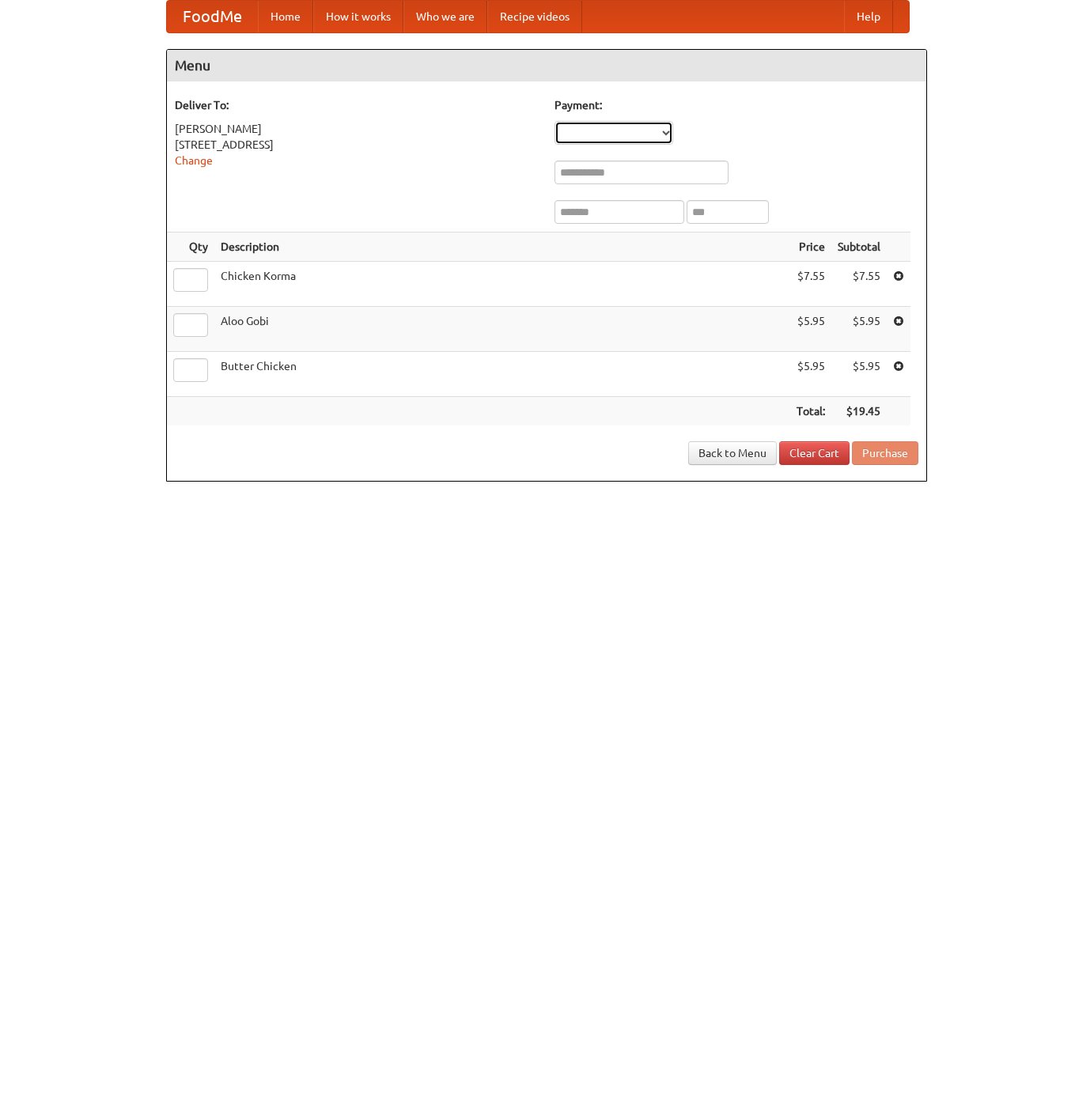  Describe the element at coordinates (502, 284) in the screenshot. I see `td: Chicken Korma` at that location.